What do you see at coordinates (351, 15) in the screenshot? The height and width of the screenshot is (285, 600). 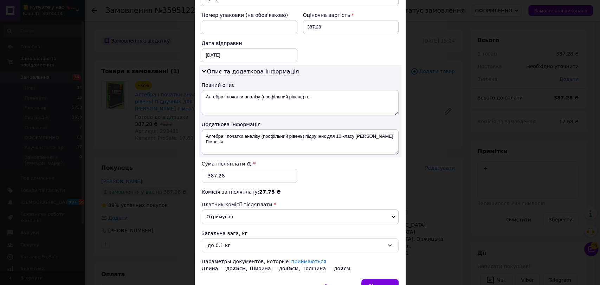 I see `div: Оціночна вартість` at bounding box center [351, 15].